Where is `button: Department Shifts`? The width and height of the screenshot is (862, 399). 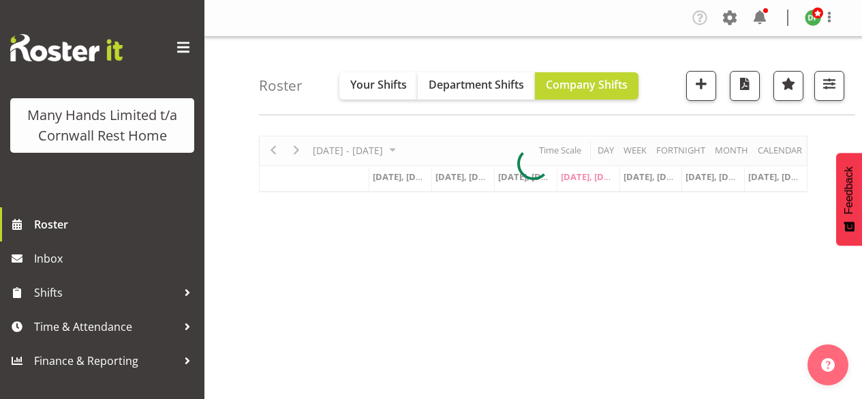 button: Department Shifts is located at coordinates (476, 86).